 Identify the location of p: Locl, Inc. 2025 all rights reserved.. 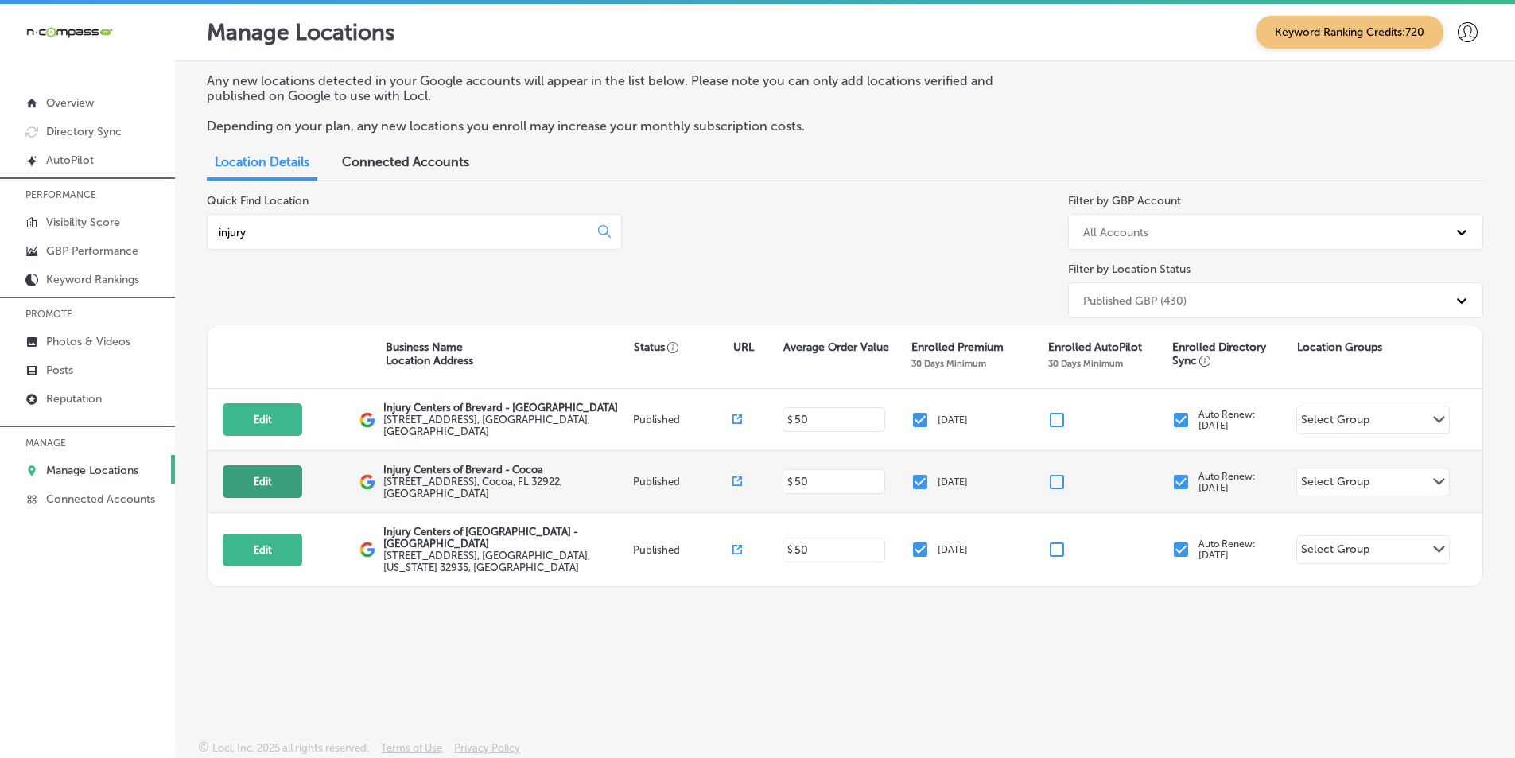
(290, 747).